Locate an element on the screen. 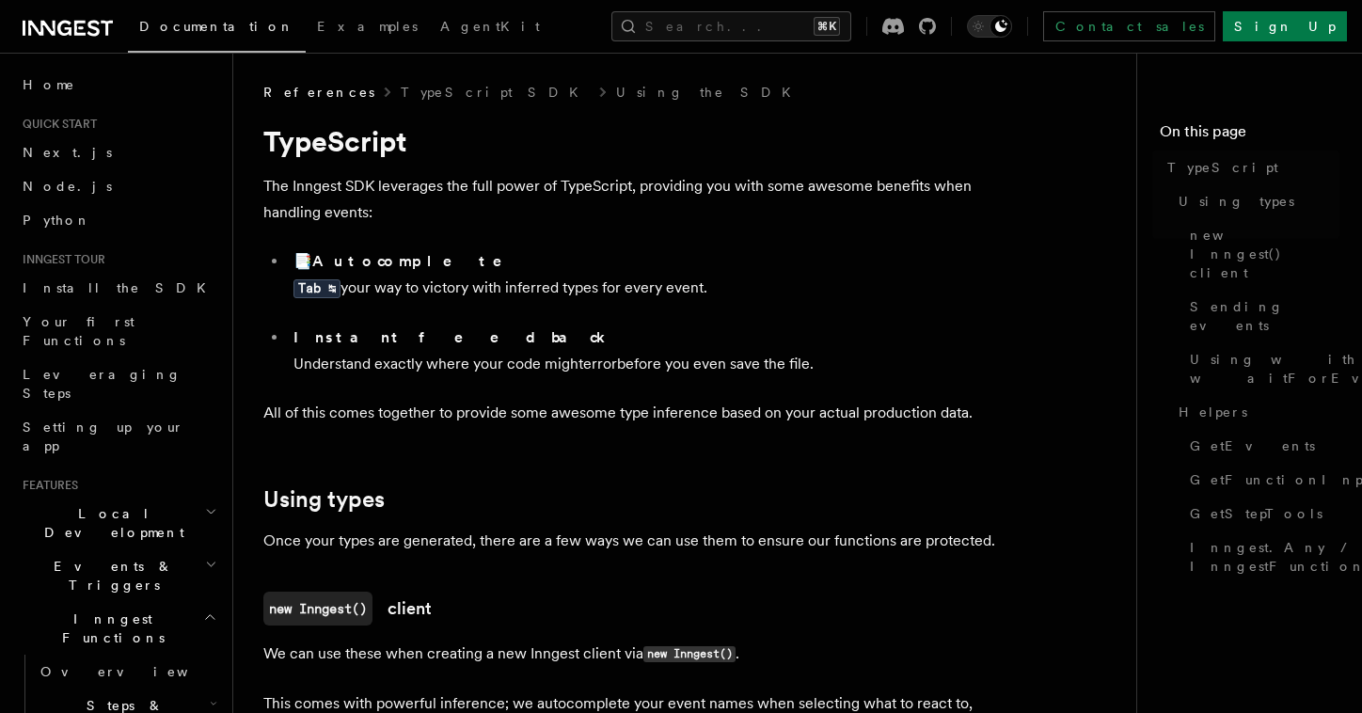 The height and width of the screenshot is (713, 1362). a: Node.js is located at coordinates (118, 186).